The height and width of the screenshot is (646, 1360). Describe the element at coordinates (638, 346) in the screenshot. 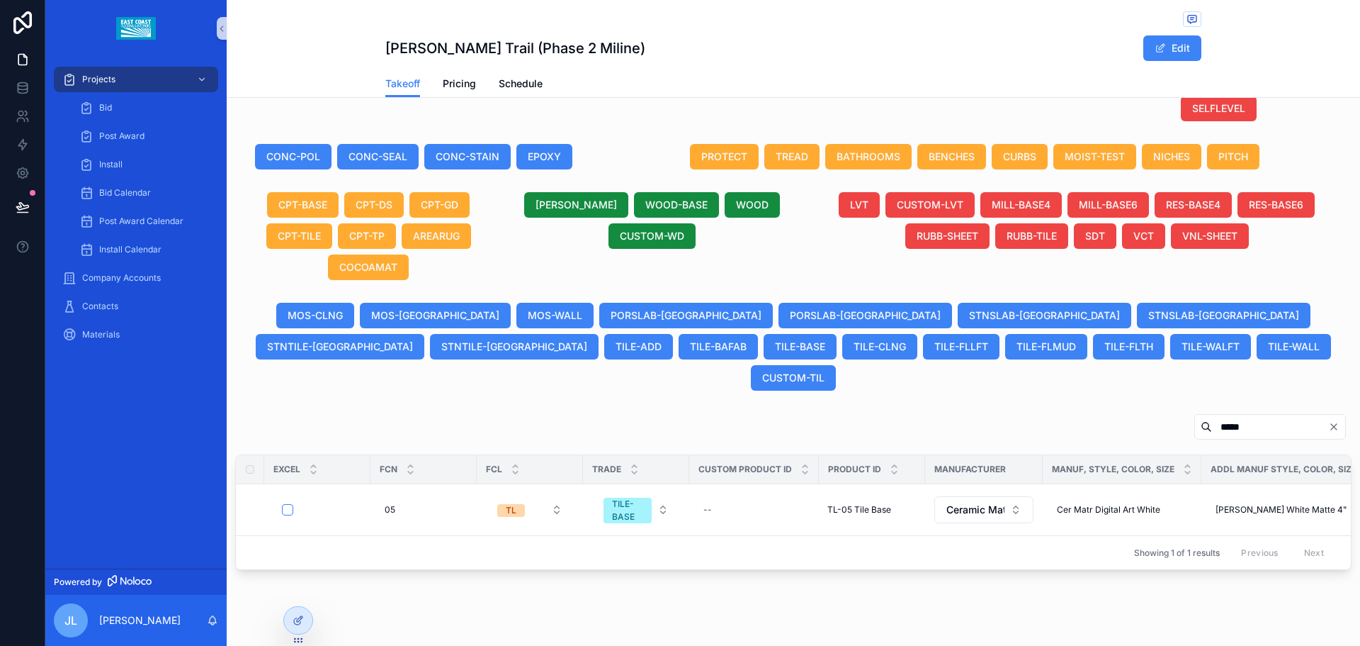

I see `span: TILE-ADD` at that location.